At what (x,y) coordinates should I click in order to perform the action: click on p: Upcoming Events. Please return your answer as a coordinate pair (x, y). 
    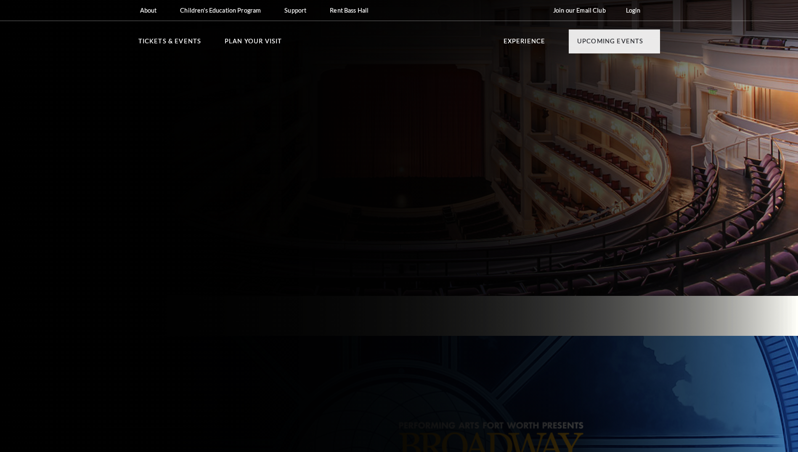
    Looking at the image, I should click on (611, 44).